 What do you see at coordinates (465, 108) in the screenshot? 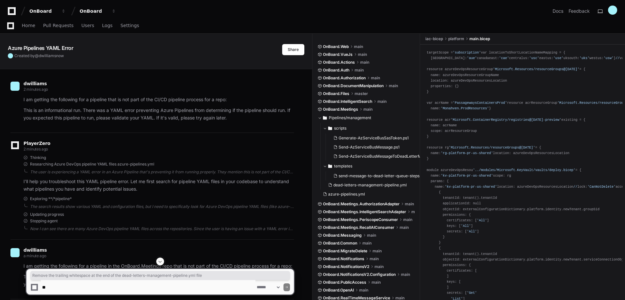
I see `span: 'Monahven.ProdResources'` at bounding box center [465, 108].